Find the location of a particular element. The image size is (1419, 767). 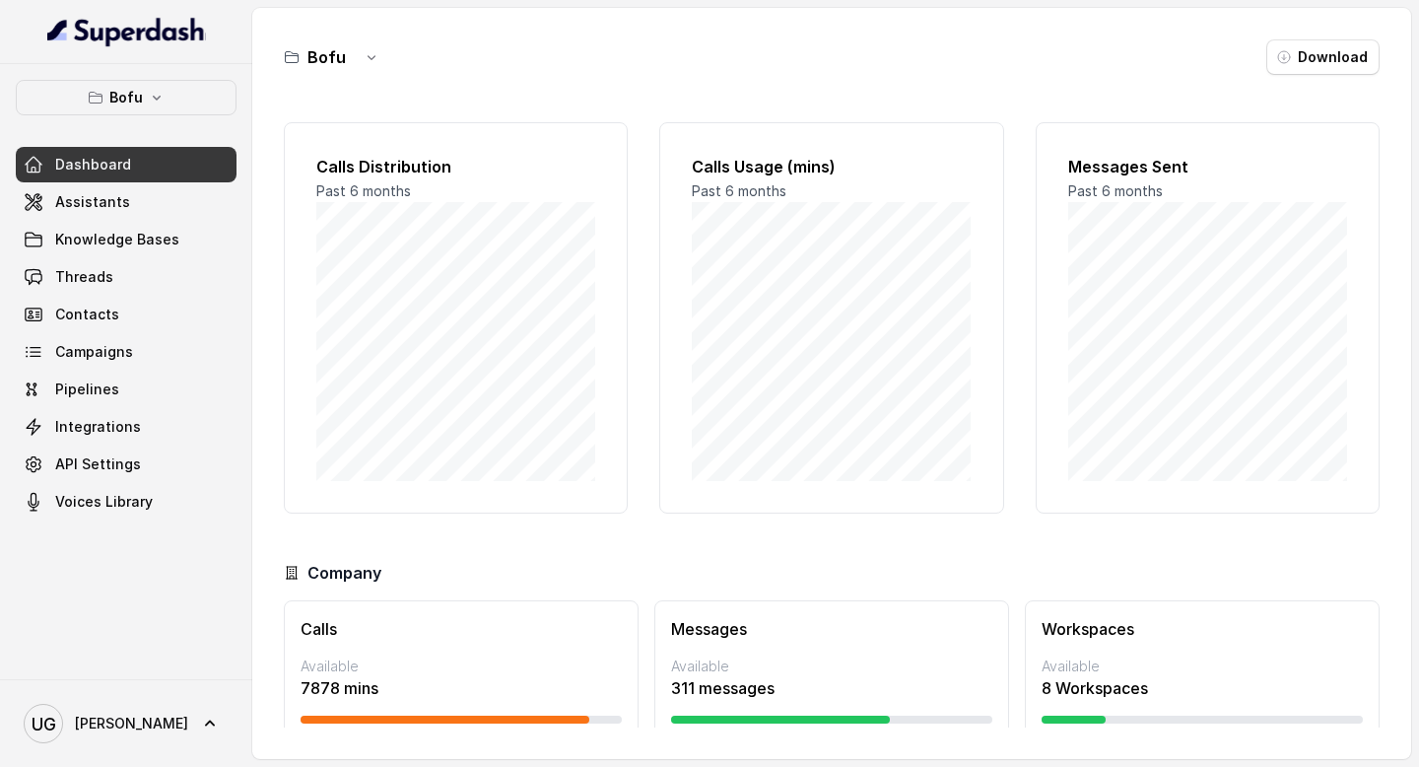

span: Voices Library is located at coordinates (103, 502).